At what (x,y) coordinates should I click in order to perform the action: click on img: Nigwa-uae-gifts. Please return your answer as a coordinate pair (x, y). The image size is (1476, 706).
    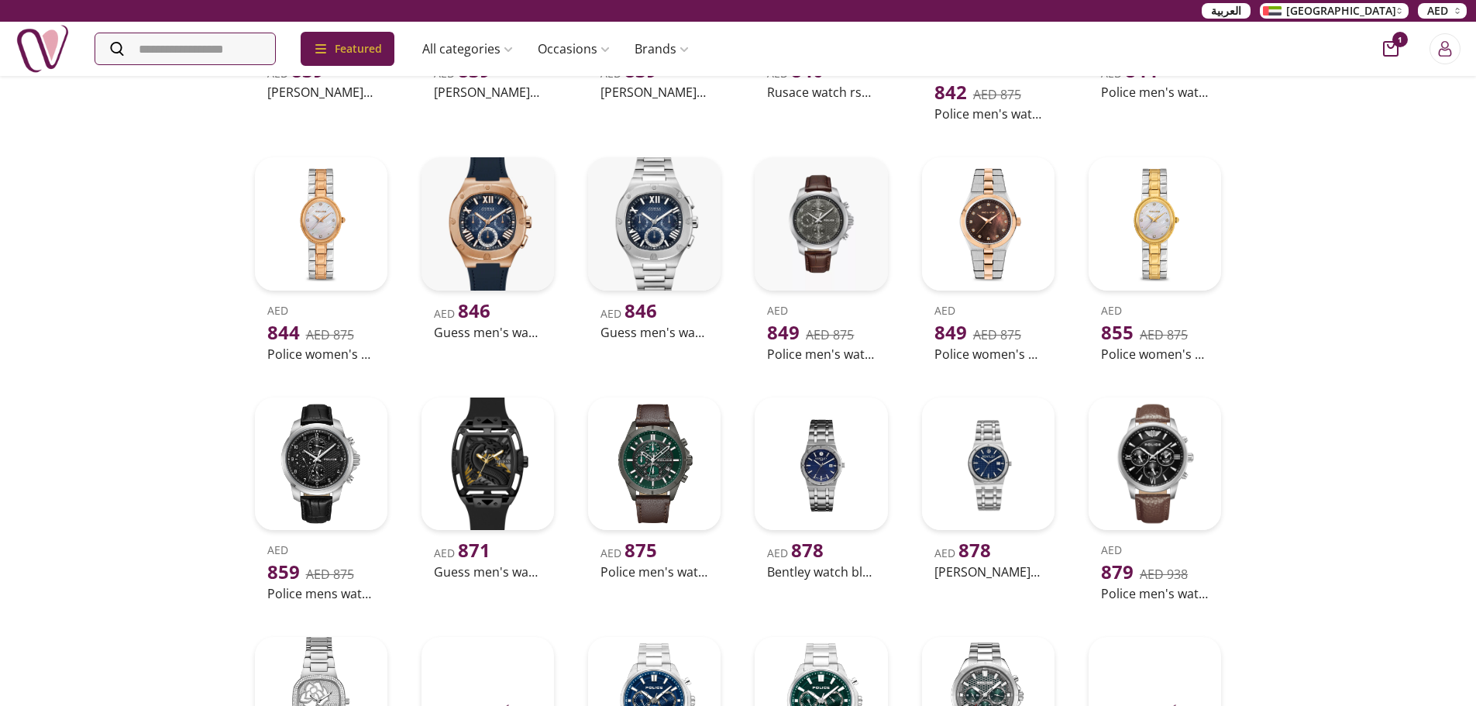
    Looking at the image, I should click on (43, 49).